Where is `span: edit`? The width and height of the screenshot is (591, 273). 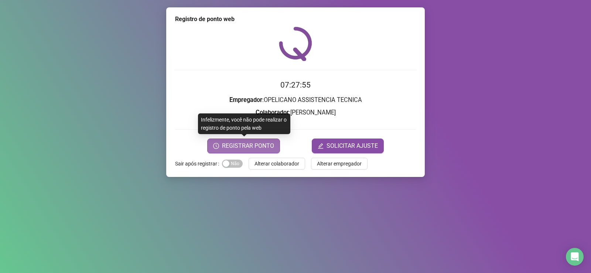 span: edit is located at coordinates (321, 146).